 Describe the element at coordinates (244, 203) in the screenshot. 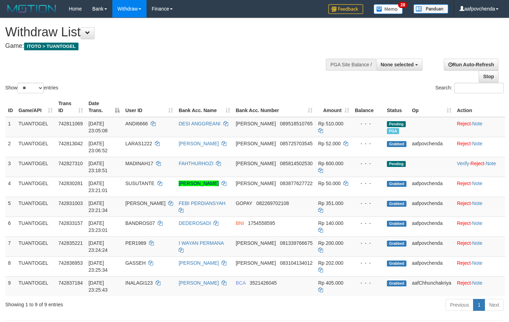

I see `span: GOPAY` at that location.